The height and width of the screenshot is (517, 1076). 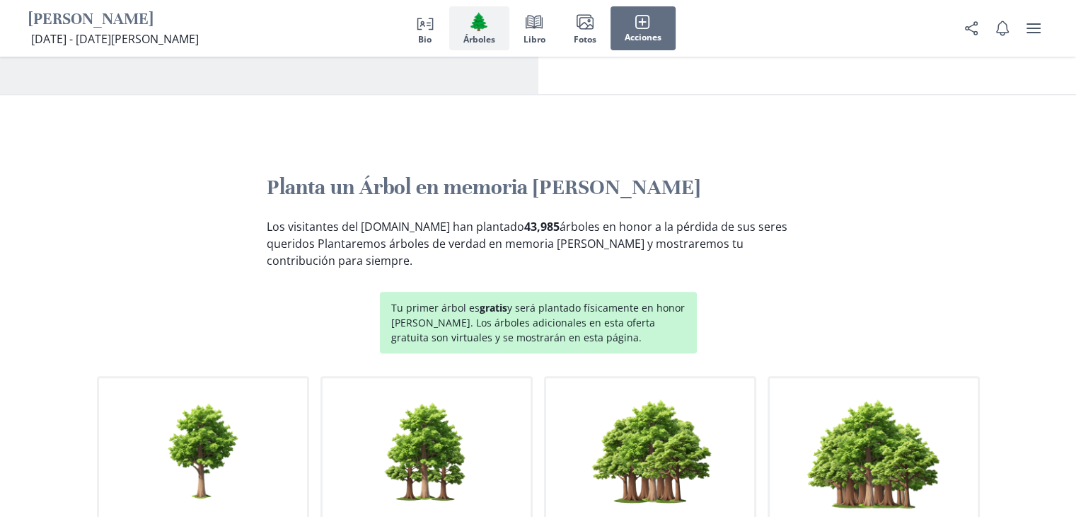 I want to click on button: Bio, so click(x=425, y=28).